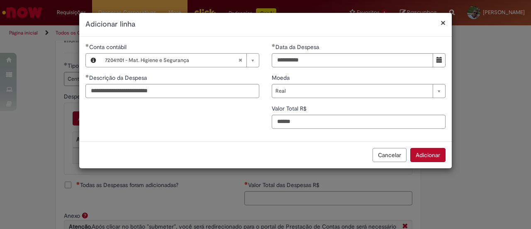 This screenshot has width=531, height=229. I want to click on button: Fechar modal, so click(443, 22).